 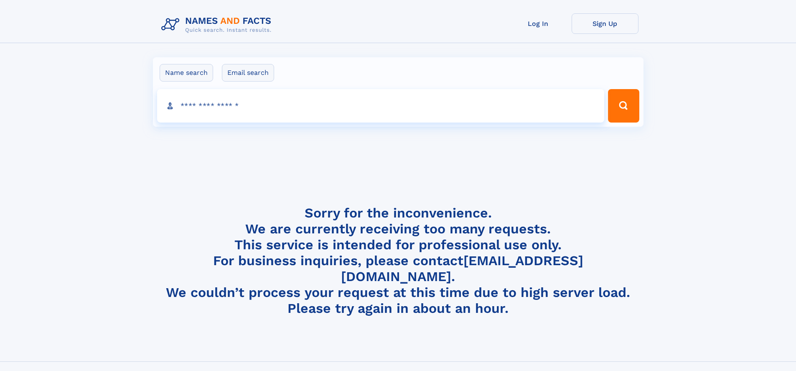 What do you see at coordinates (218, 25) in the screenshot?
I see `img: Logo Names and Facts` at bounding box center [218, 25].